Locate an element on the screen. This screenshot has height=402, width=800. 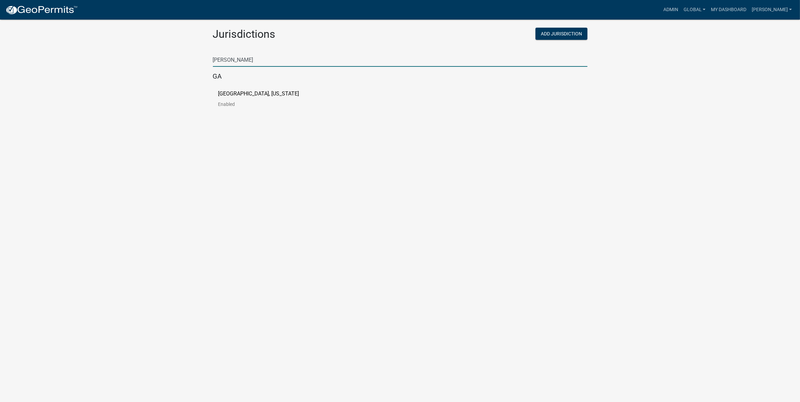
h5: GA is located at coordinates (400, 76).